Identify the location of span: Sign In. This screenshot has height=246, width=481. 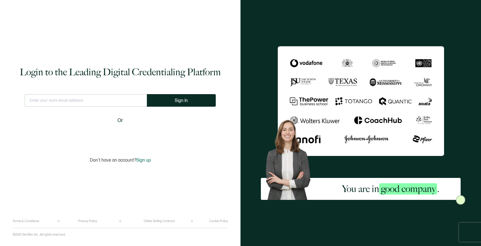
(181, 100).